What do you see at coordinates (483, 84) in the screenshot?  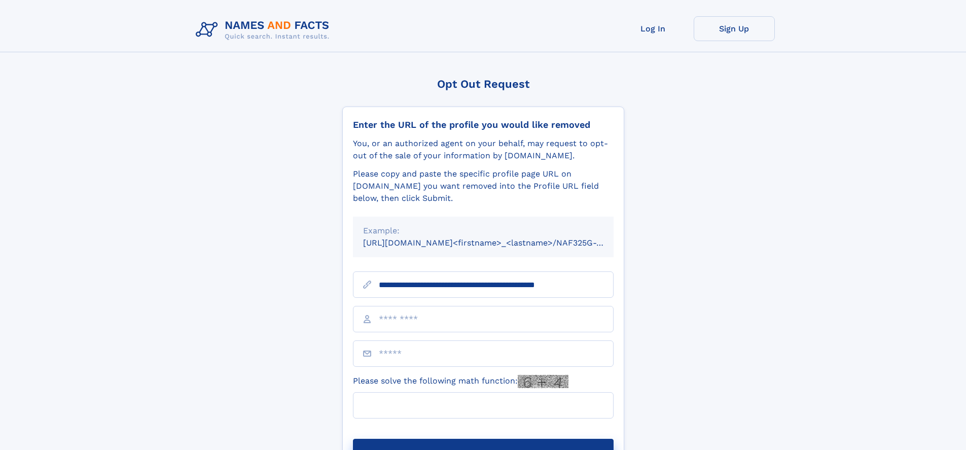 I see `div: Opt Out Request` at bounding box center [483, 84].